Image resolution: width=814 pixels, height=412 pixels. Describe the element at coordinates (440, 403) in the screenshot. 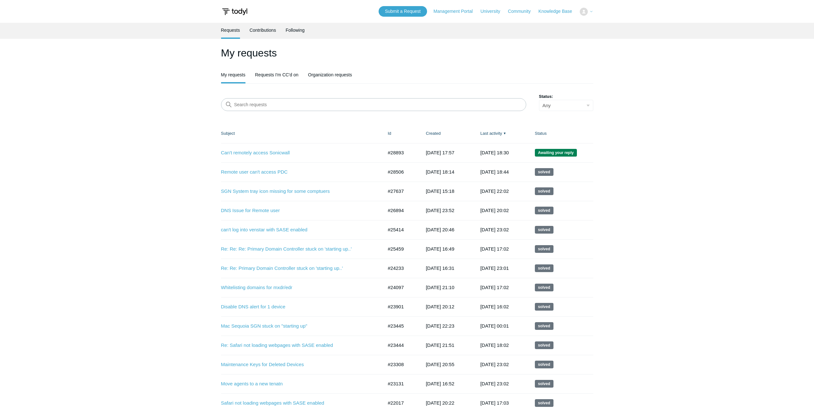

I see `time: 2024-12-19T20:22:50+00:00` at that location.